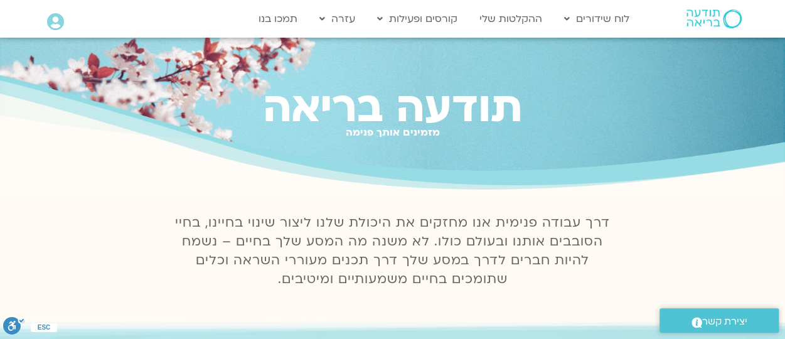 This screenshot has width=785, height=339. I want to click on a: עזרה, so click(337, 19).